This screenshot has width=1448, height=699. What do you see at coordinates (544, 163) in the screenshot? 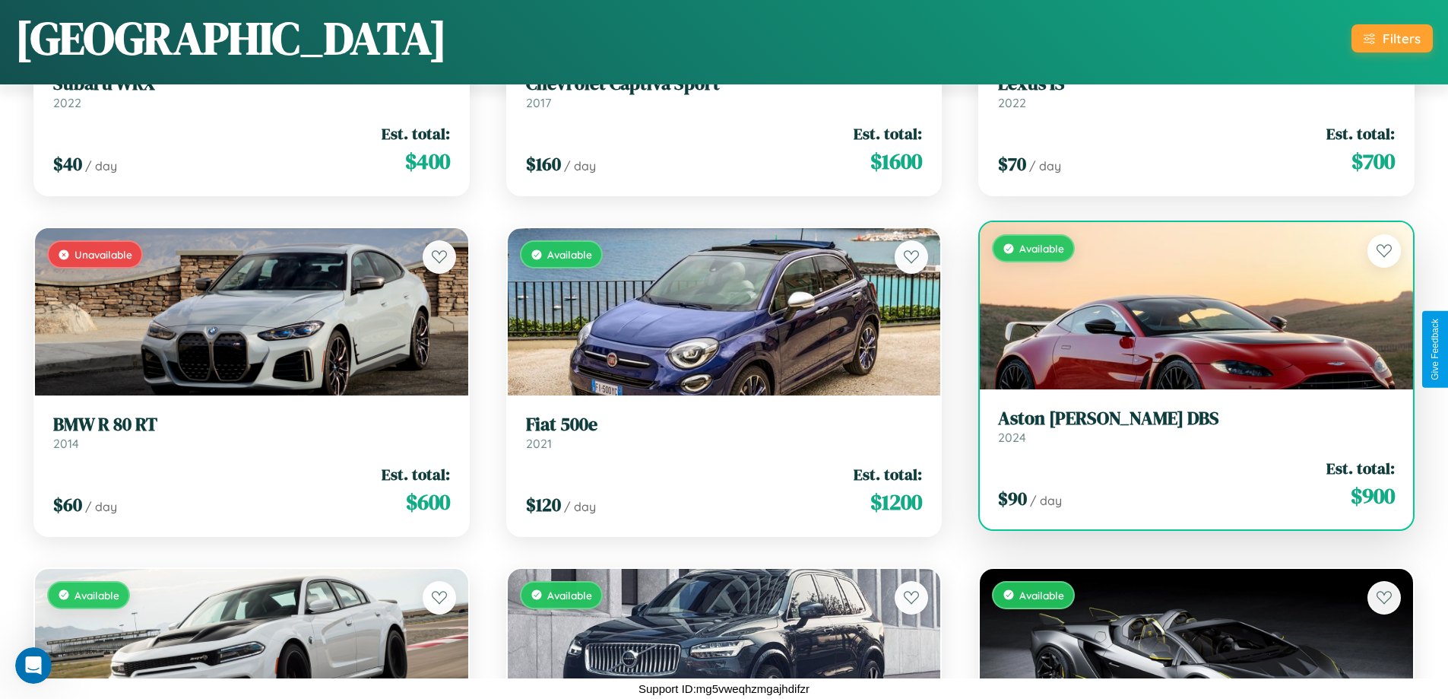
I see `span: $ 160` at bounding box center [544, 163].